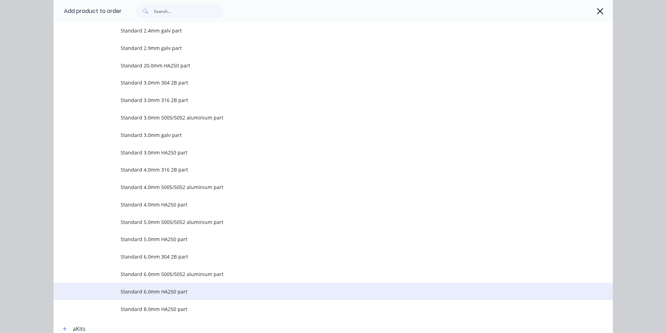  Describe the element at coordinates (317, 170) in the screenshot. I see `span: Standard 4.0mm 316 2B part` at that location.